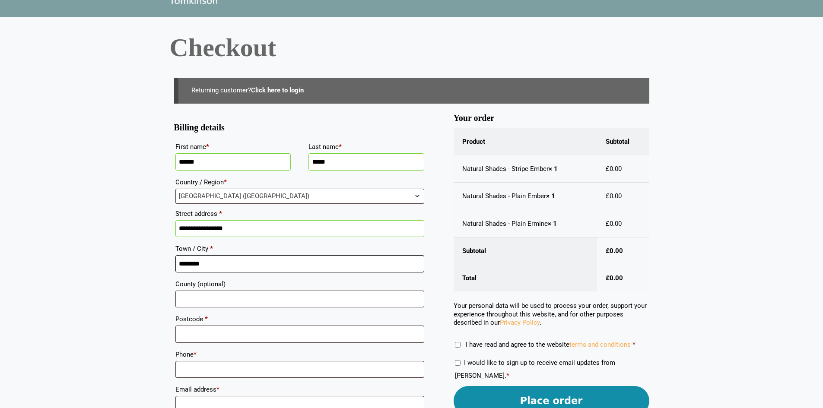 The width and height of the screenshot is (823, 408). Describe the element at coordinates (600, 345) in the screenshot. I see `a: terms and conditions` at that location.